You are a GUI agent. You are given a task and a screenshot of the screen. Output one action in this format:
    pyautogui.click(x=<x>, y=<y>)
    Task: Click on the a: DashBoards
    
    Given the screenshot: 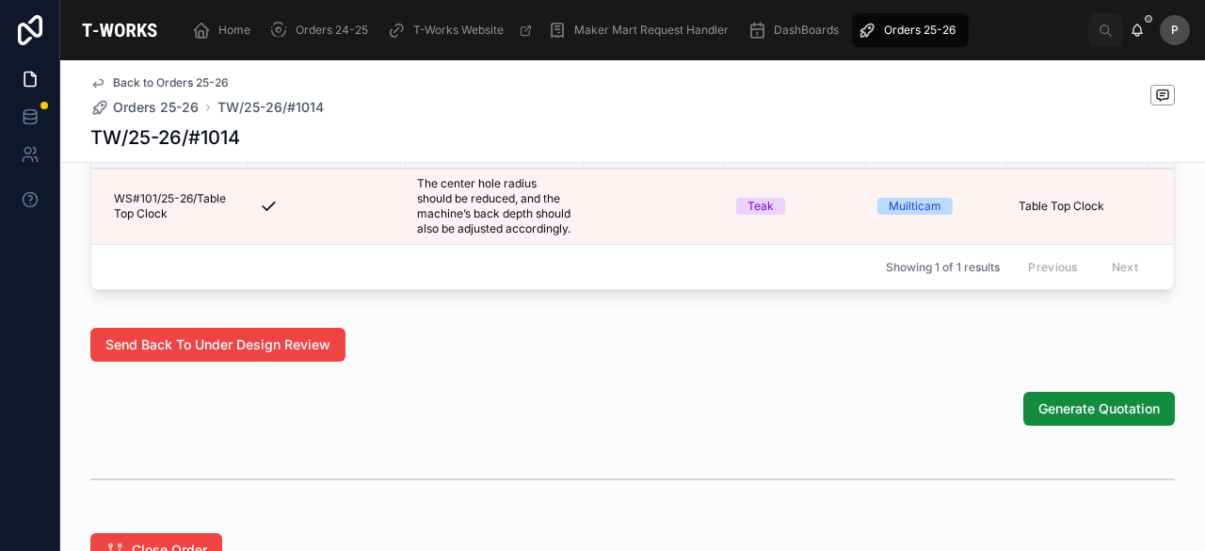 What is the action you would take?
    pyautogui.click(x=796, y=30)
    